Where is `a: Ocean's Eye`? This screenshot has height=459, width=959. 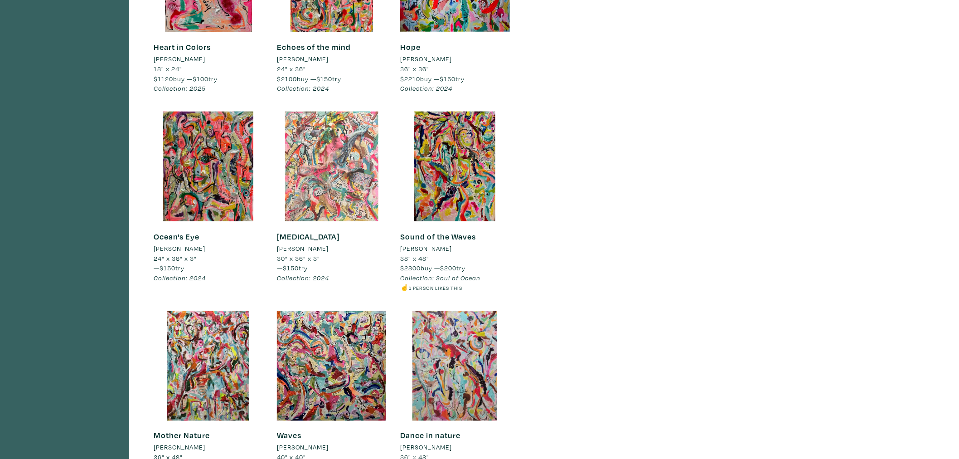 a: Ocean's Eye is located at coordinates (176, 236).